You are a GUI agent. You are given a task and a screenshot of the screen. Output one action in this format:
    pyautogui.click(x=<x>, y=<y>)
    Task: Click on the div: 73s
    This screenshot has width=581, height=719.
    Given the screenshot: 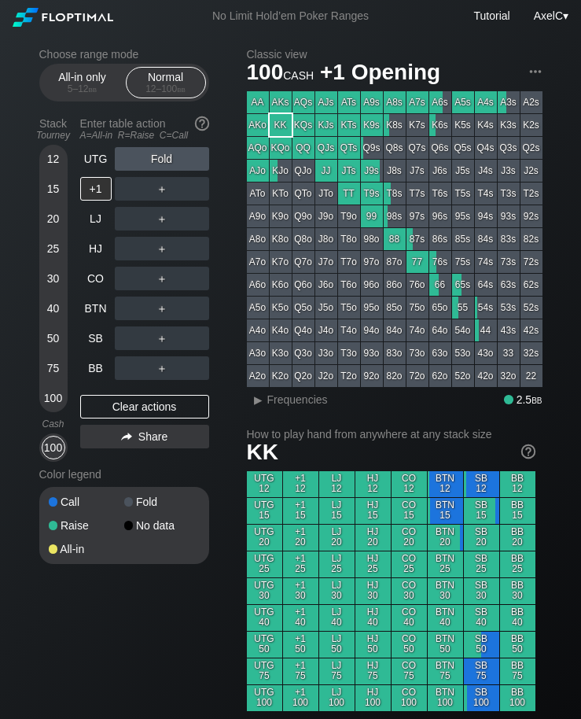 What is the action you would take?
    pyautogui.click(x=509, y=262)
    